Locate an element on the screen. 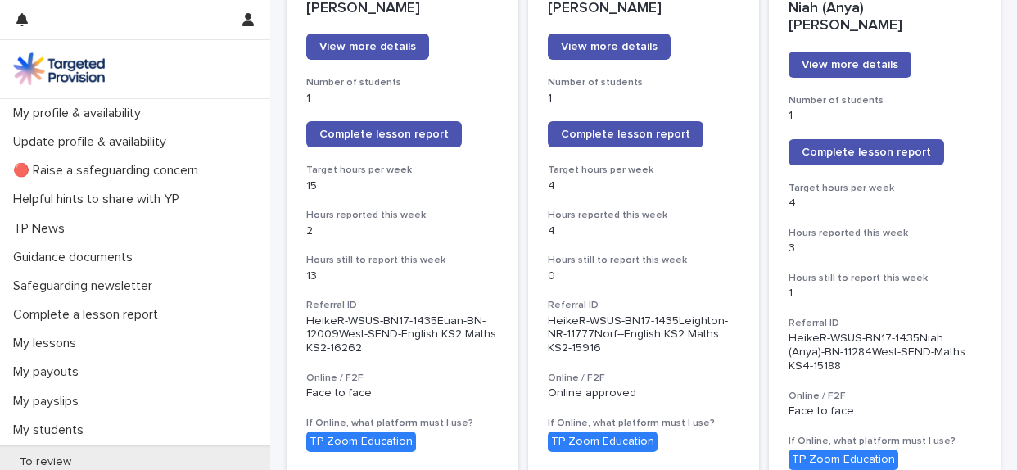 This screenshot has height=470, width=1017. p: 15 is located at coordinates (402, 186).